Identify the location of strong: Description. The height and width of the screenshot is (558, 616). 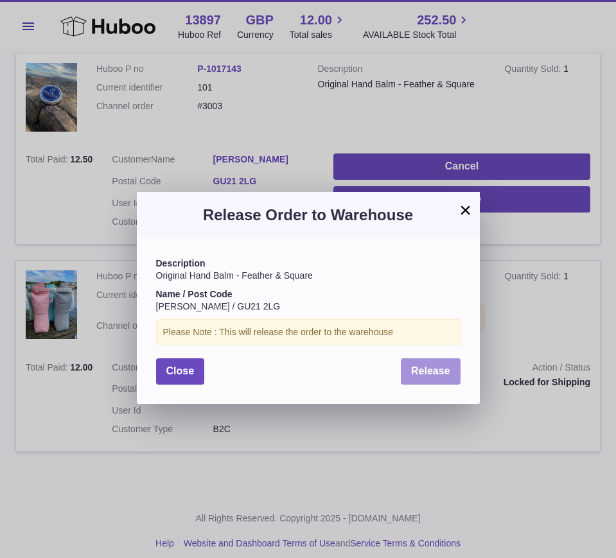
(180, 263).